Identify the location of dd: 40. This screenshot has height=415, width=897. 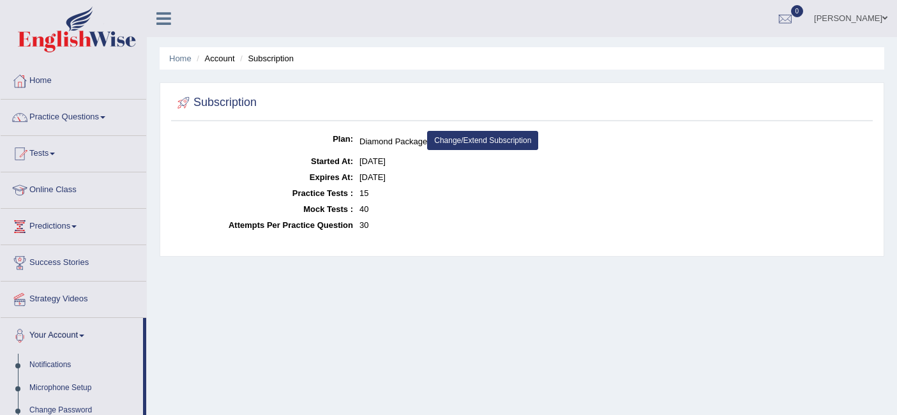
(614, 209).